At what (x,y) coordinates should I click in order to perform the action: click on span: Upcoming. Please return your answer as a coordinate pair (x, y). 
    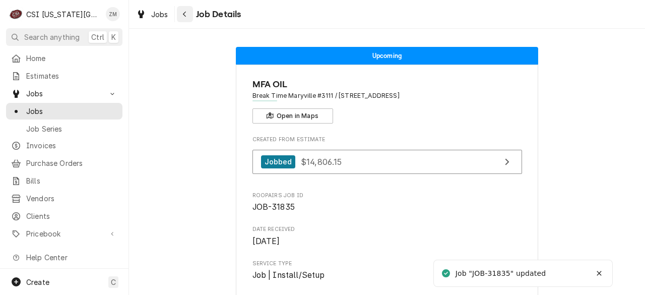
    Looking at the image, I should click on (387, 55).